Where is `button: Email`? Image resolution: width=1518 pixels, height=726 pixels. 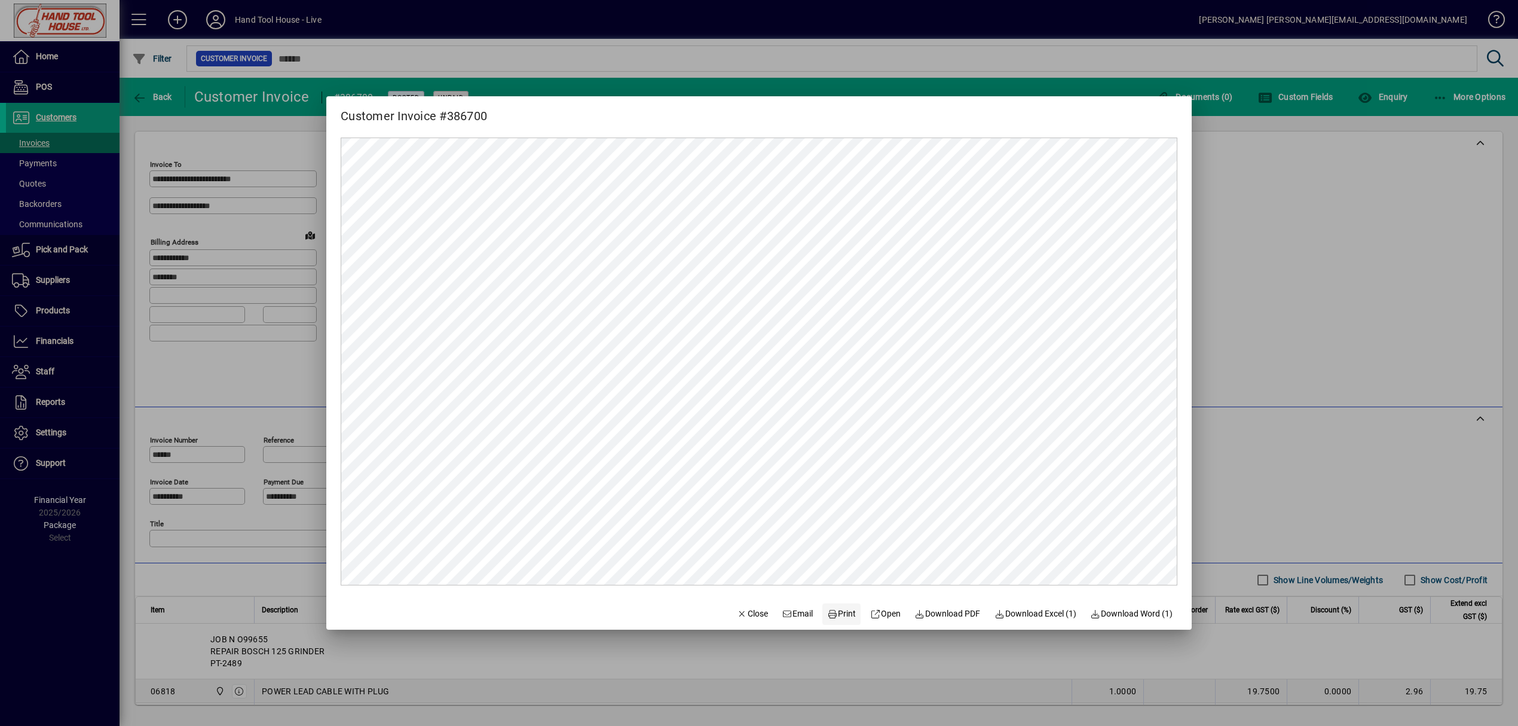
button: Email is located at coordinates (798, 614).